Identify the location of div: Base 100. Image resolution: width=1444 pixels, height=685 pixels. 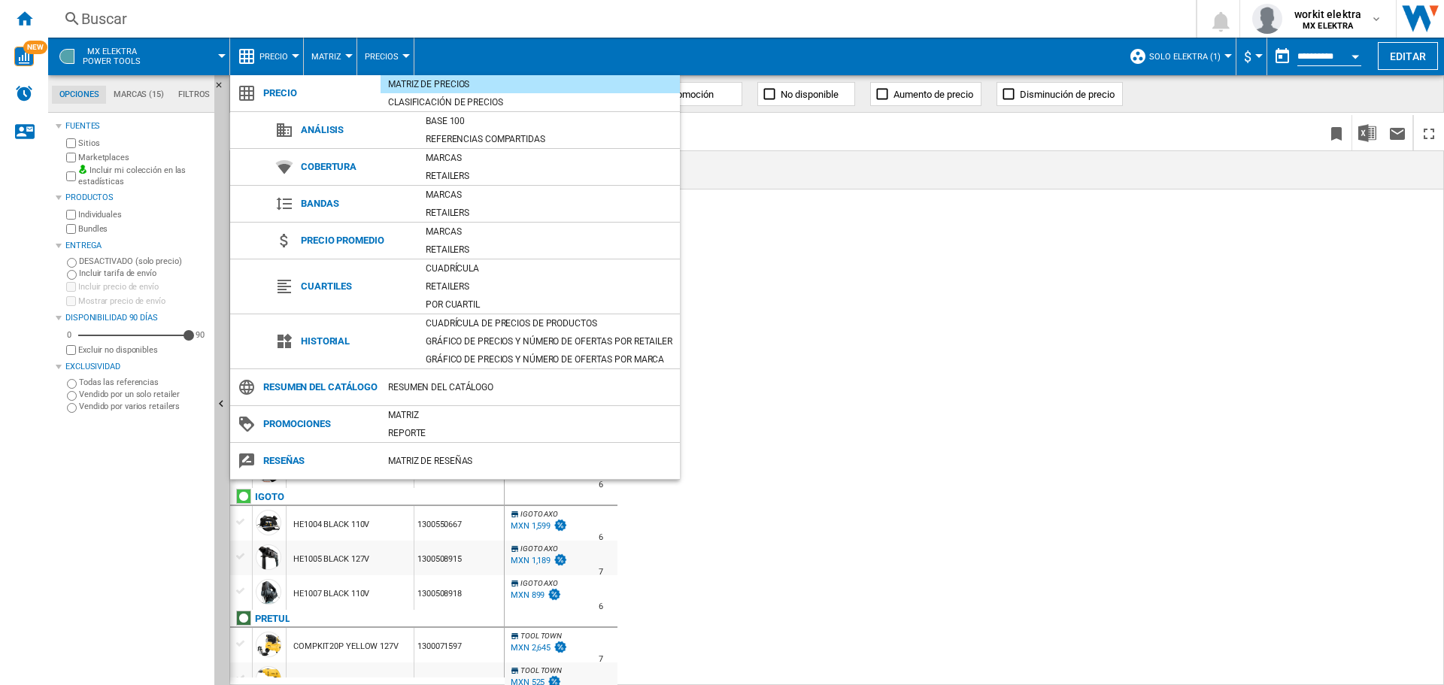
(549, 121).